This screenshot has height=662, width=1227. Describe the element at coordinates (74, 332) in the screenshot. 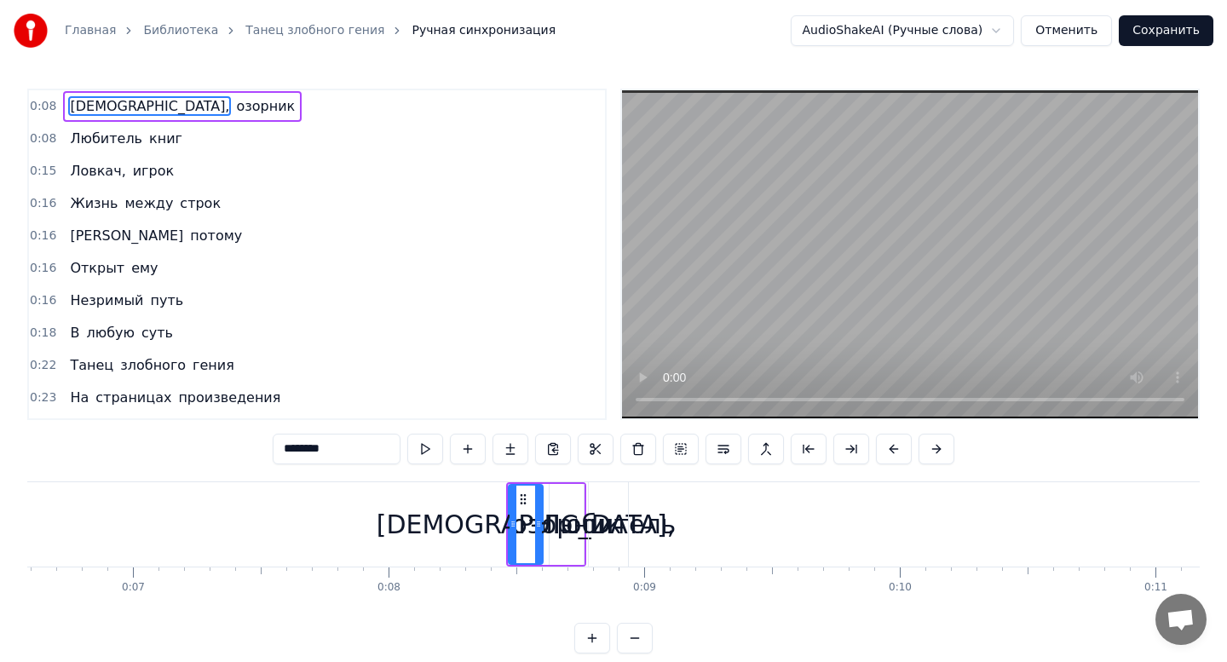

I see `span: В` at that location.